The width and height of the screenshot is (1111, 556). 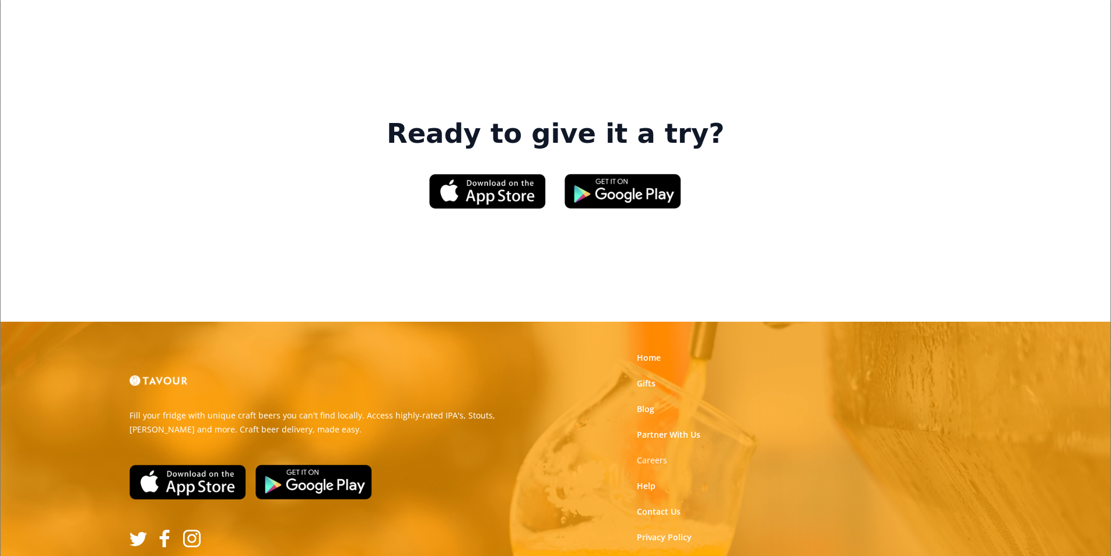 I want to click on a: Gifts, so click(x=646, y=384).